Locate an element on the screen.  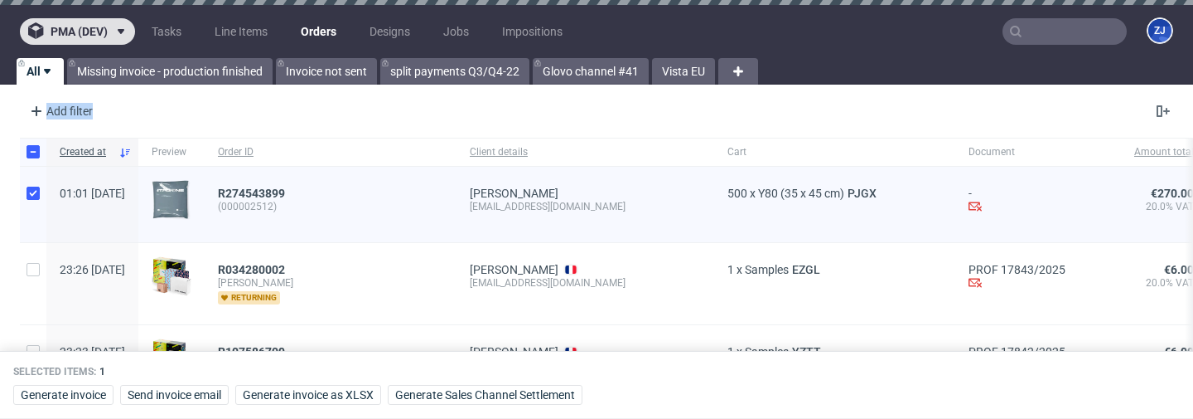
a: Missing invoice - production finished is located at coordinates (170, 71).